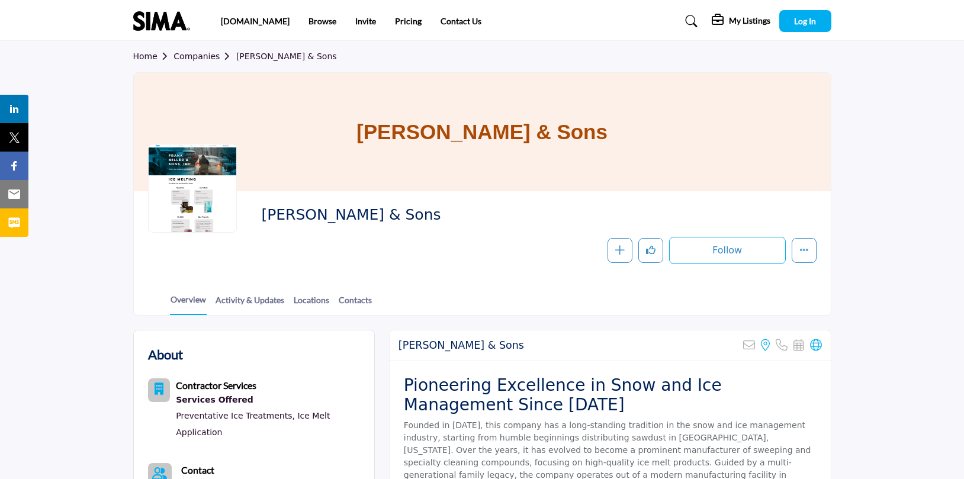 Image resolution: width=964 pixels, height=479 pixels. I want to click on div: Services Offered refers to the specific products, assistance, or expertise a business provides to..., so click(268, 400).